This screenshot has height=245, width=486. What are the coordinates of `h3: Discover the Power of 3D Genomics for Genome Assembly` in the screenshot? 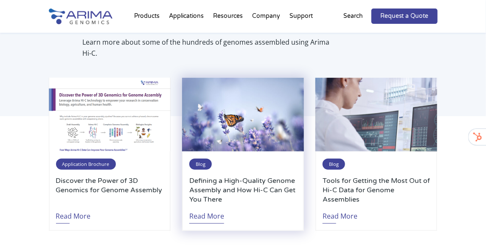 It's located at (110, 190).